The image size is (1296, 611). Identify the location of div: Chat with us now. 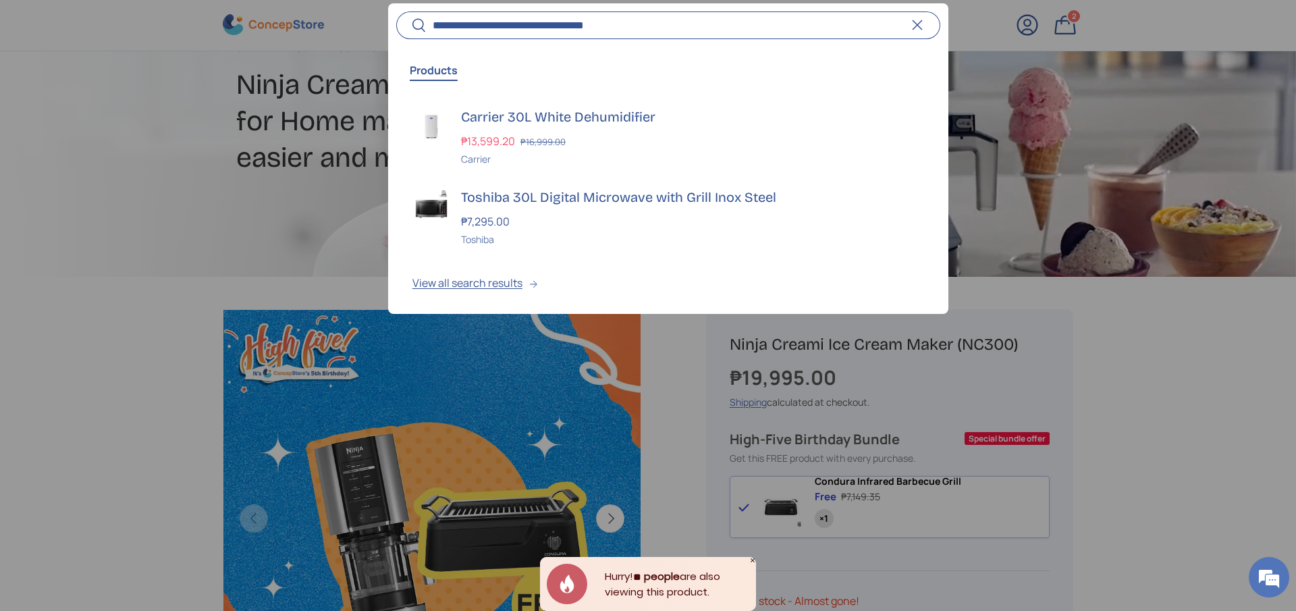
(148, 84).